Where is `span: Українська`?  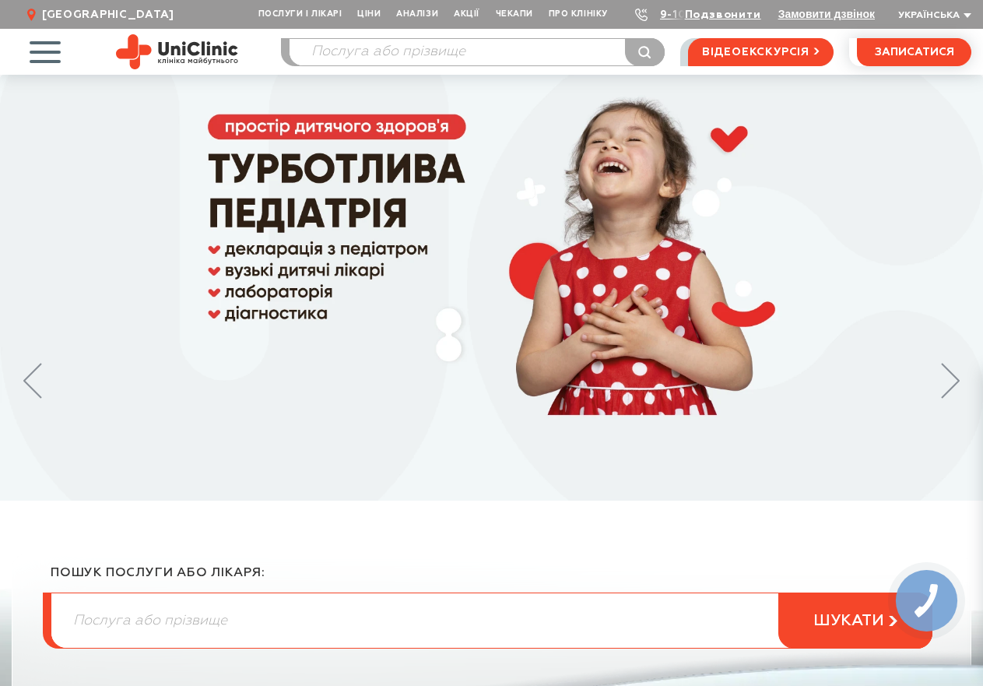 span: Українська is located at coordinates (929, 16).